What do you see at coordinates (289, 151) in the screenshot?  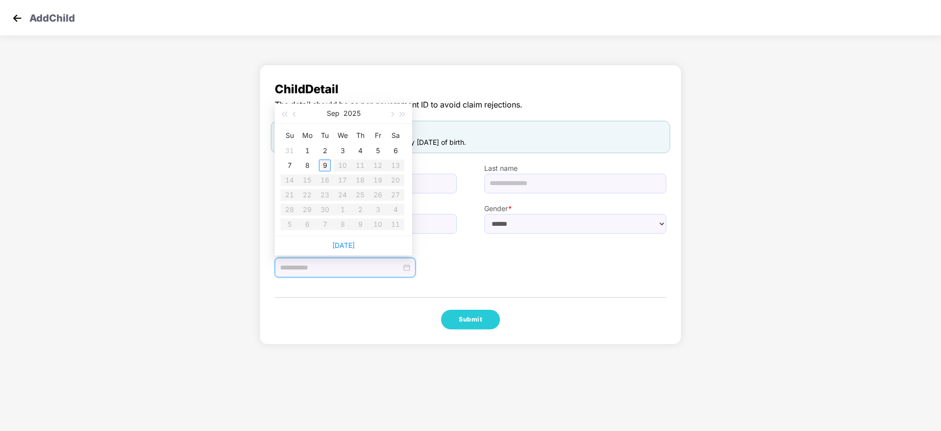 I see `td: 2025-08-31` at bounding box center [289, 151].